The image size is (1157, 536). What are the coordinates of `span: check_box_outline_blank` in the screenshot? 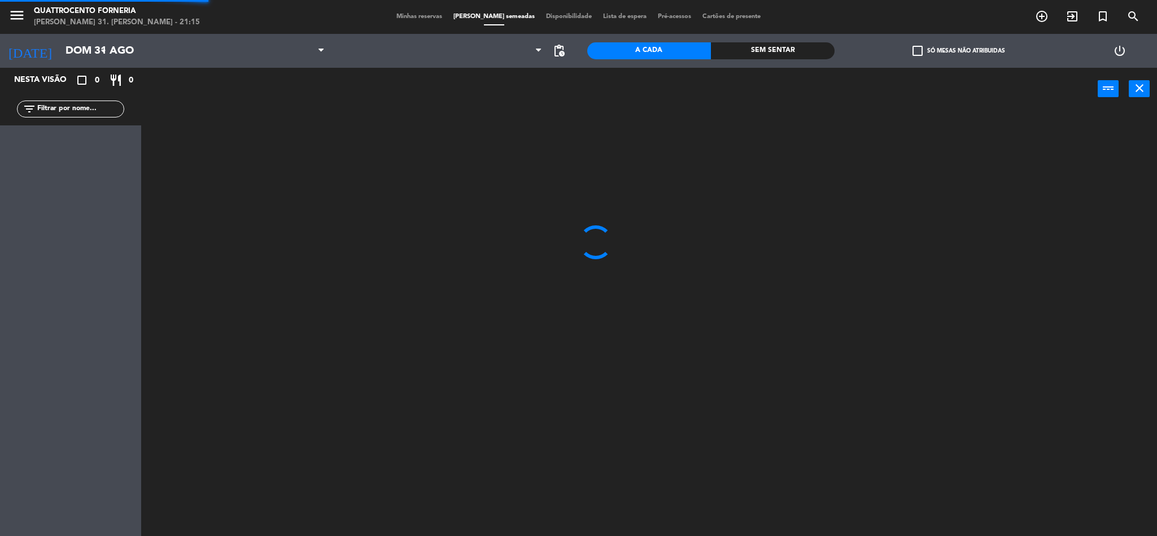 It's located at (918, 51).